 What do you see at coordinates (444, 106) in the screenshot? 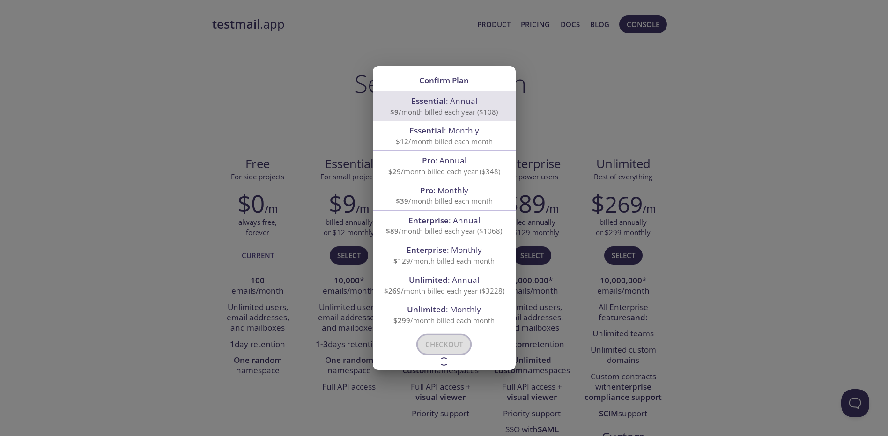
I see `div: Essential: Annual$9/month billed each year ($108)` at bounding box center [444, 106].